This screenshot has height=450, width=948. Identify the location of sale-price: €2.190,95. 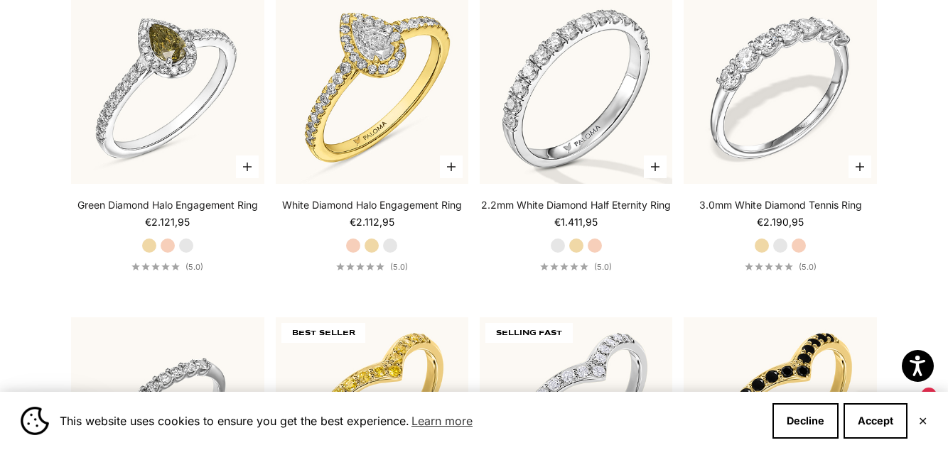
(780, 222).